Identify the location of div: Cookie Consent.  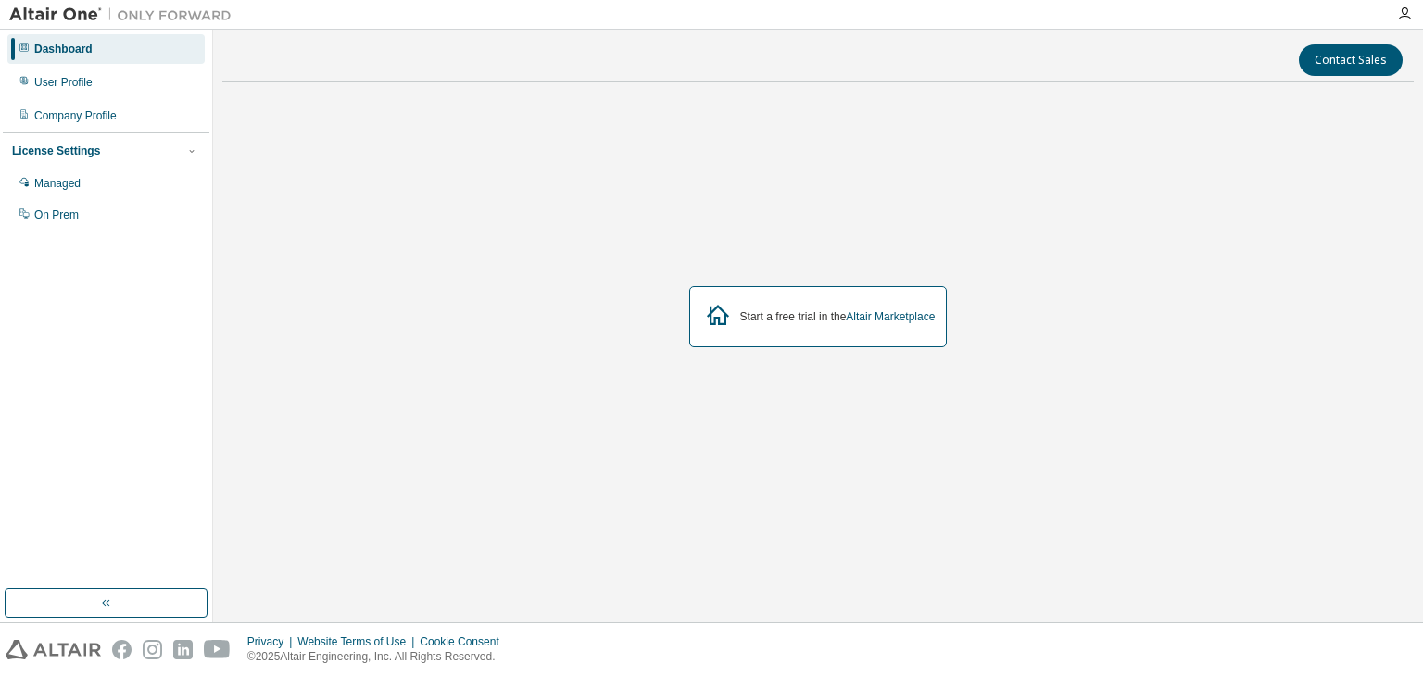
(464, 642).